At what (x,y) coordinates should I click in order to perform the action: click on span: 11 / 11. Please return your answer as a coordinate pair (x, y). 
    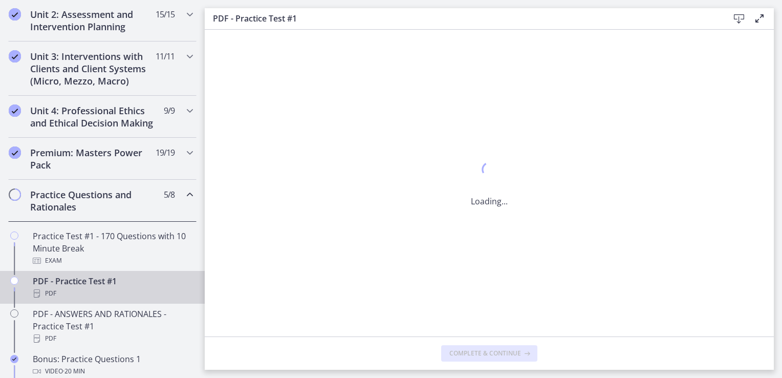
    Looking at the image, I should click on (165, 56).